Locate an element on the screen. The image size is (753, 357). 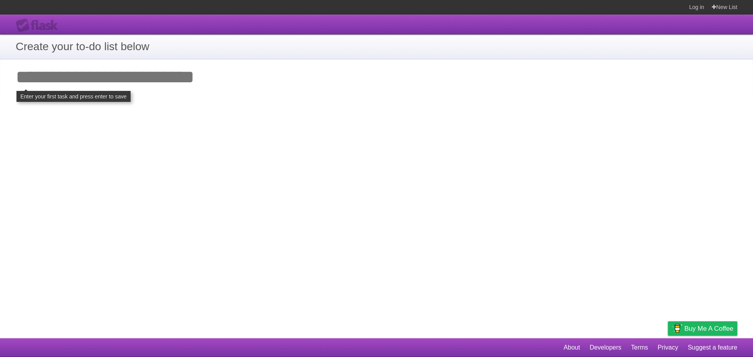
a: Privacy is located at coordinates (668, 348).